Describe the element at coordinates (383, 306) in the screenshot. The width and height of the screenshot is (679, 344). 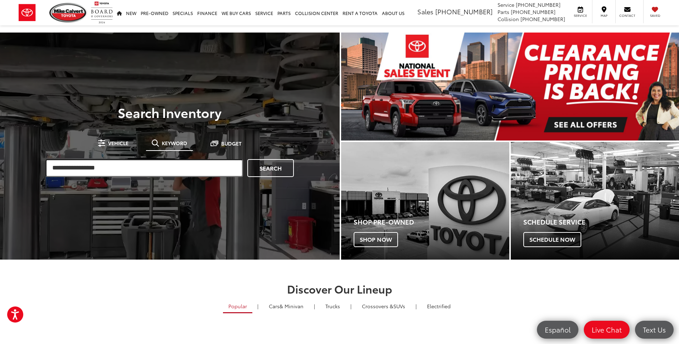
I see `a: SUVs` at that location.